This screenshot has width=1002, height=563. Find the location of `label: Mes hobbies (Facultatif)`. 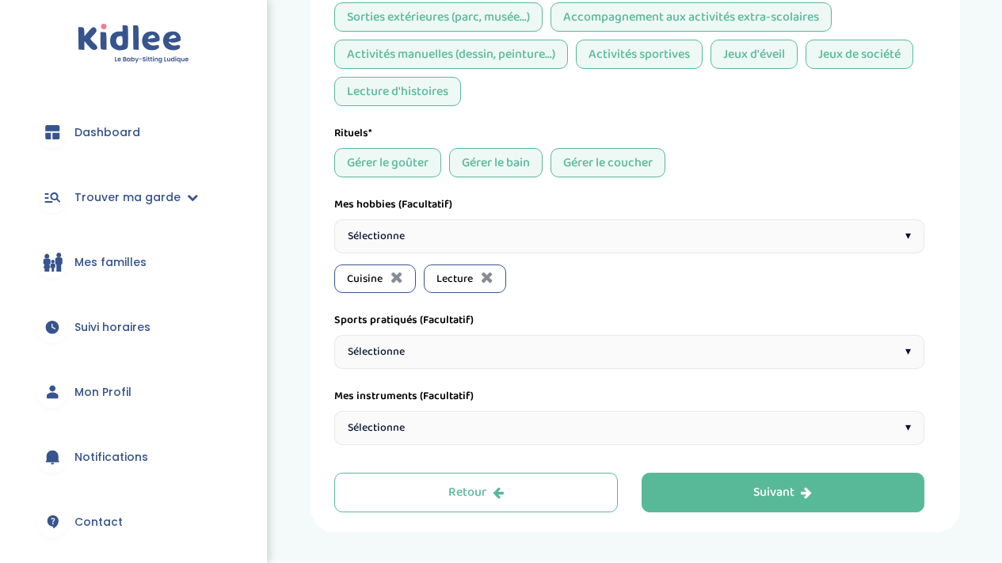

label: Mes hobbies (Facultatif) is located at coordinates (393, 204).